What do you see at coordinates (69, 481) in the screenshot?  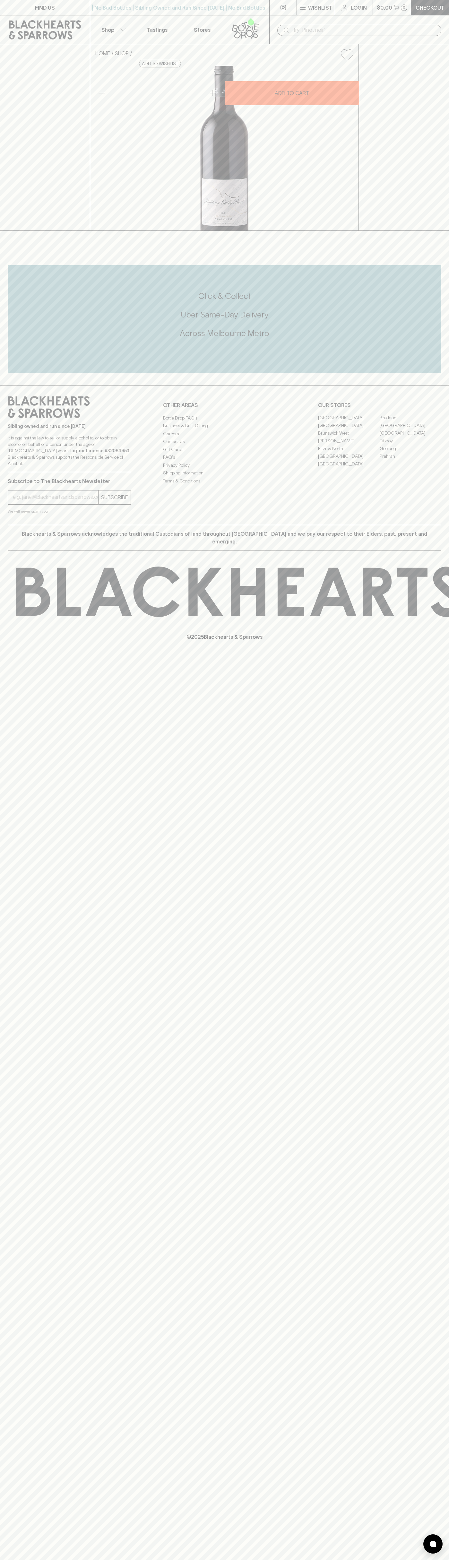 I see `p: Subscribe to The Blackhearts Newsletter` at bounding box center [69, 481].